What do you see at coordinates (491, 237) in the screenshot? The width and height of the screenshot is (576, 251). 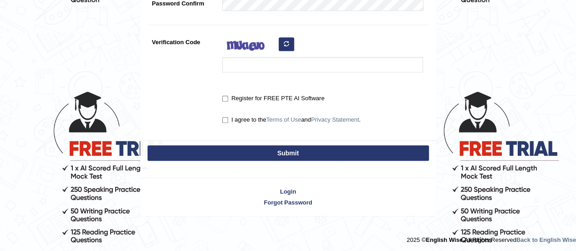 I see `div: 2025 © All Rights Reserved` at bounding box center [491, 237].